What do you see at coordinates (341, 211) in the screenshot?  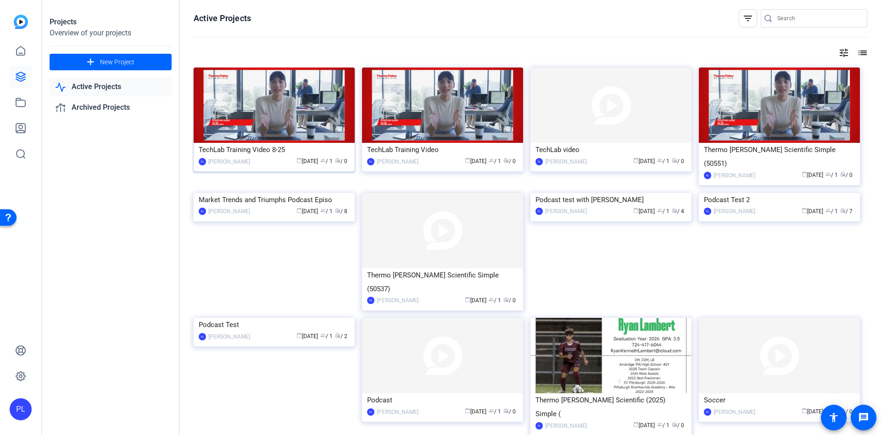 I see `span: / 8` at bounding box center [341, 211].